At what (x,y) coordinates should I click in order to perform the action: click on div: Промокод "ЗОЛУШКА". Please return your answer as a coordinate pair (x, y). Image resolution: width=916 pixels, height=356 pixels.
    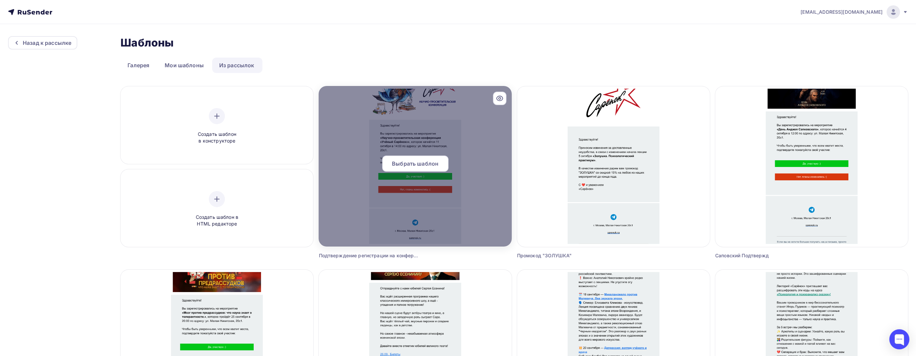
    Looking at the image, I should click on (567, 256).